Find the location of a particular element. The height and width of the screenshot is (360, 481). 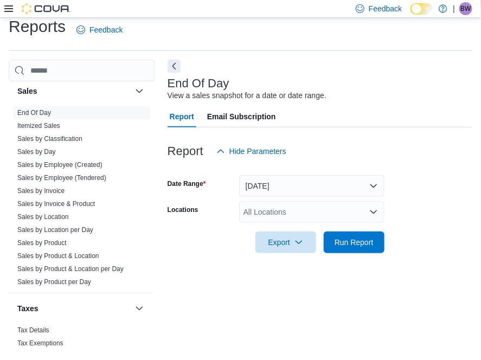

a: Sales by Invoice is located at coordinates (41, 191).